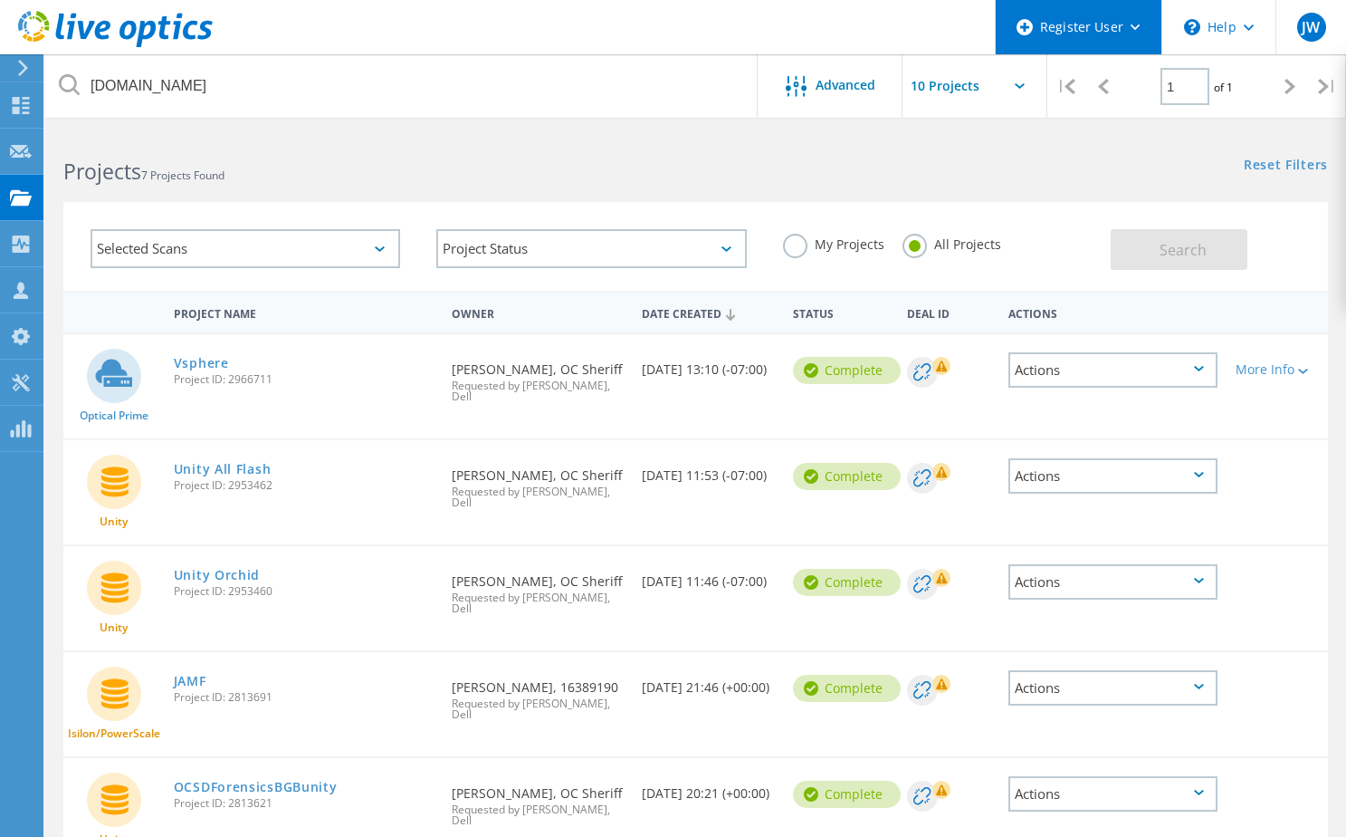 The width and height of the screenshot is (1346, 837). Describe the element at coordinates (841, 311) in the screenshot. I see `div: Status` at that location.